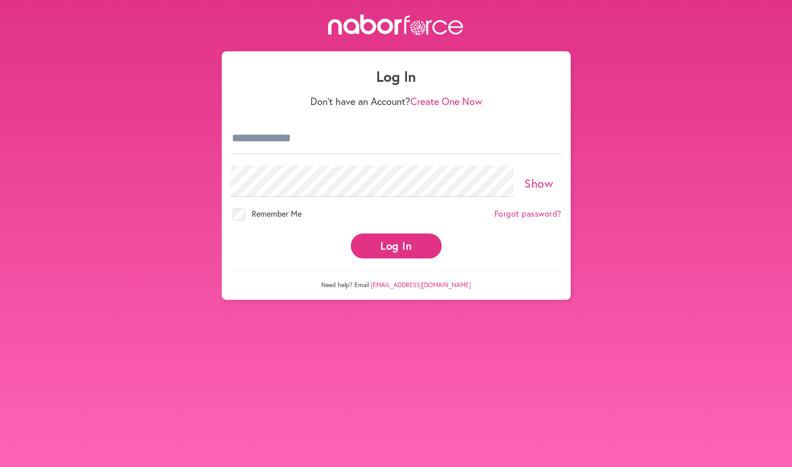  I want to click on span: Remember Me, so click(277, 214).